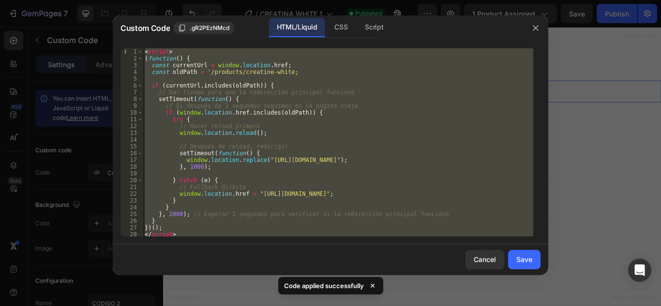 The height and width of the screenshot is (306, 661). What do you see at coordinates (215, 207) in the screenshot?
I see `span: inspired by CRO experts` at bounding box center [215, 207].